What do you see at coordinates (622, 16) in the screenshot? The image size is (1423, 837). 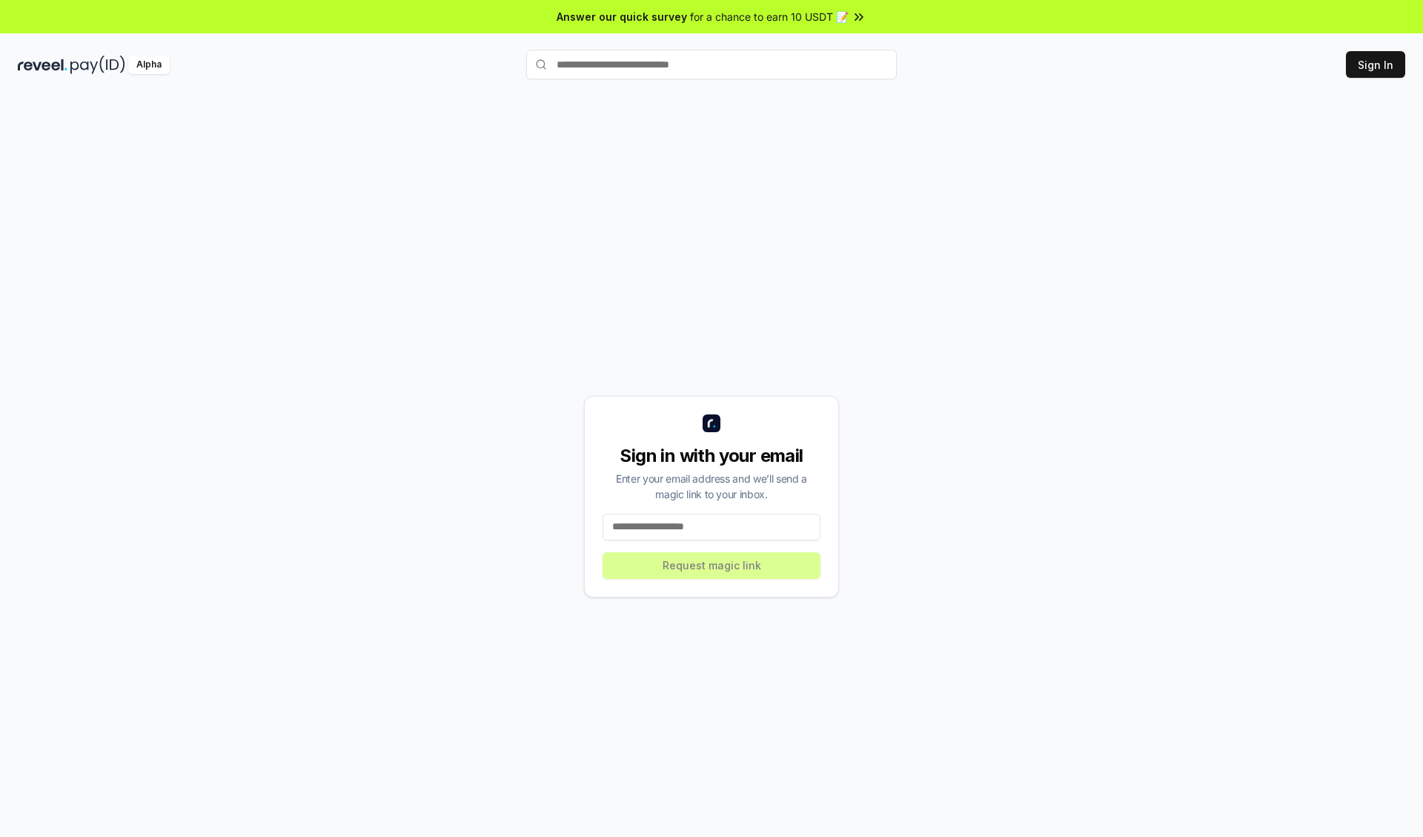 I see `span: Answer our quick survey` at bounding box center [622, 16].